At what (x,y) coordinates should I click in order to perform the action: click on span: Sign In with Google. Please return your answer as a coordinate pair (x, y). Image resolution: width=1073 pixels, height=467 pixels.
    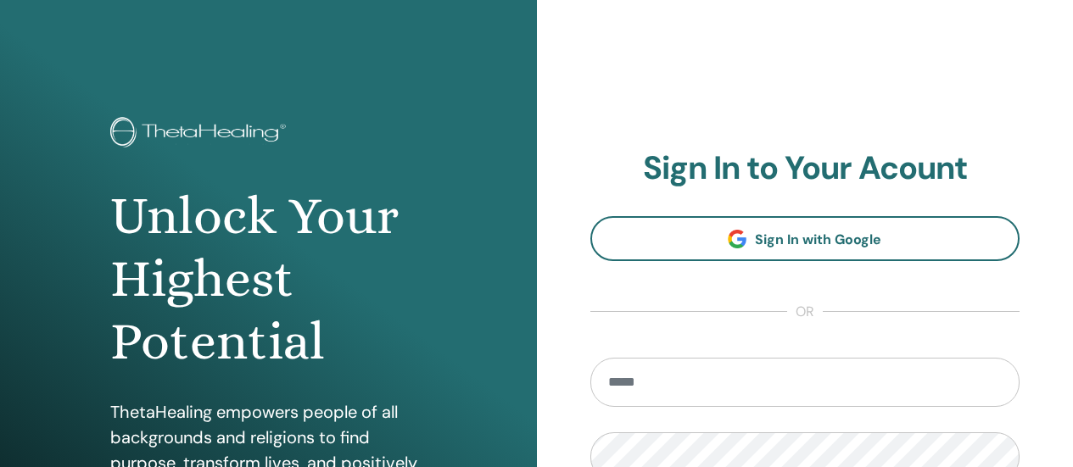
    Looking at the image, I should click on (818, 239).